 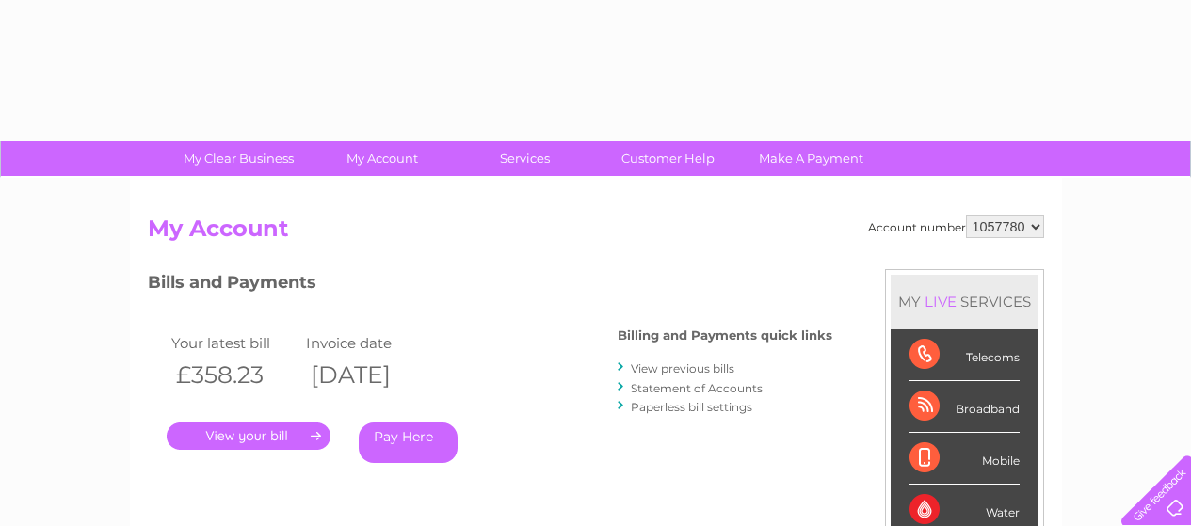 I want to click on td: Your latest bill, so click(x=234, y=343).